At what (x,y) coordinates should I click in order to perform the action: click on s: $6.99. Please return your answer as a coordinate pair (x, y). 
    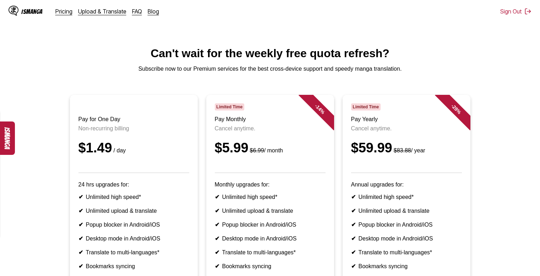
    Looking at the image, I should click on (257, 150).